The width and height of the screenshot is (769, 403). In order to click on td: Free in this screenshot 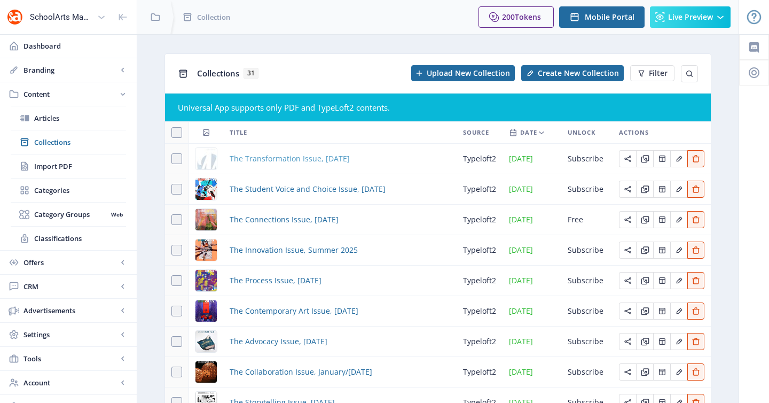, I will do `click(587, 220)`.